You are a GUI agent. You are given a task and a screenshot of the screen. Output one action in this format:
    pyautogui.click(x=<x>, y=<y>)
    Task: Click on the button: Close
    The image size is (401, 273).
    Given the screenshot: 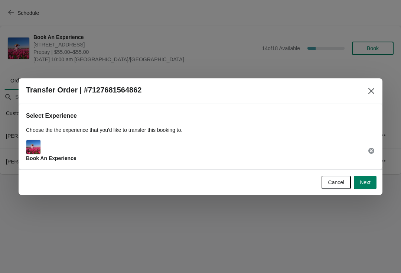 What is the action you would take?
    pyautogui.click(x=372, y=91)
    